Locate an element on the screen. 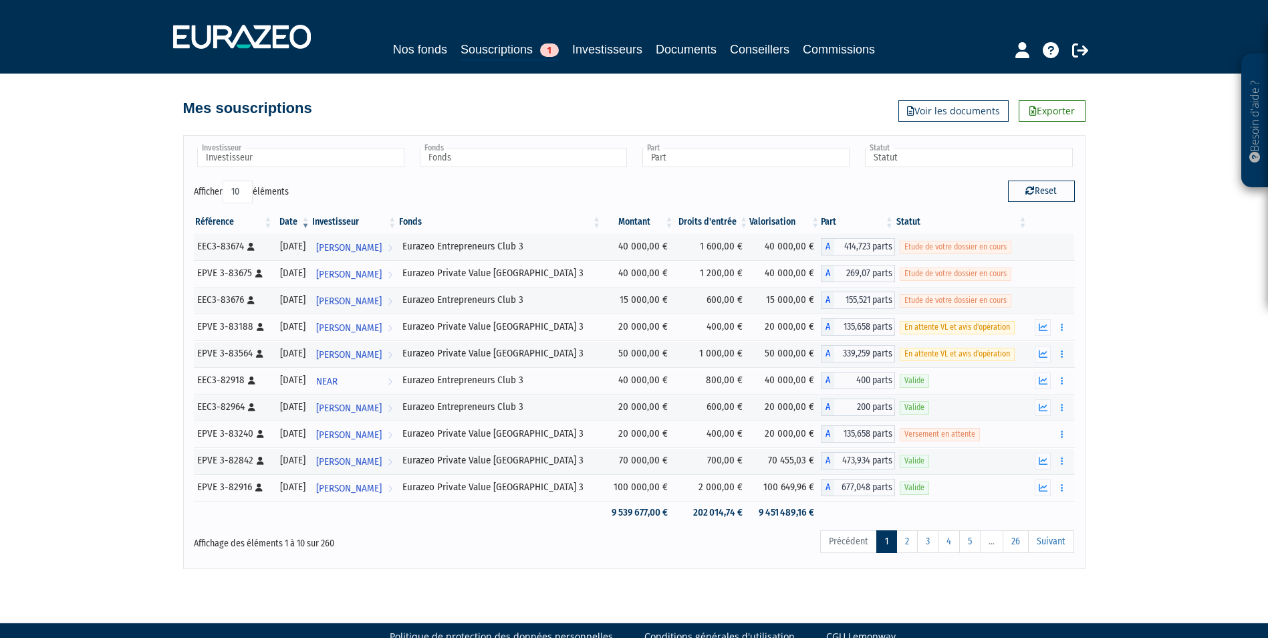 The width and height of the screenshot is (1268, 638). span: 473,934 parts is located at coordinates (864, 460).